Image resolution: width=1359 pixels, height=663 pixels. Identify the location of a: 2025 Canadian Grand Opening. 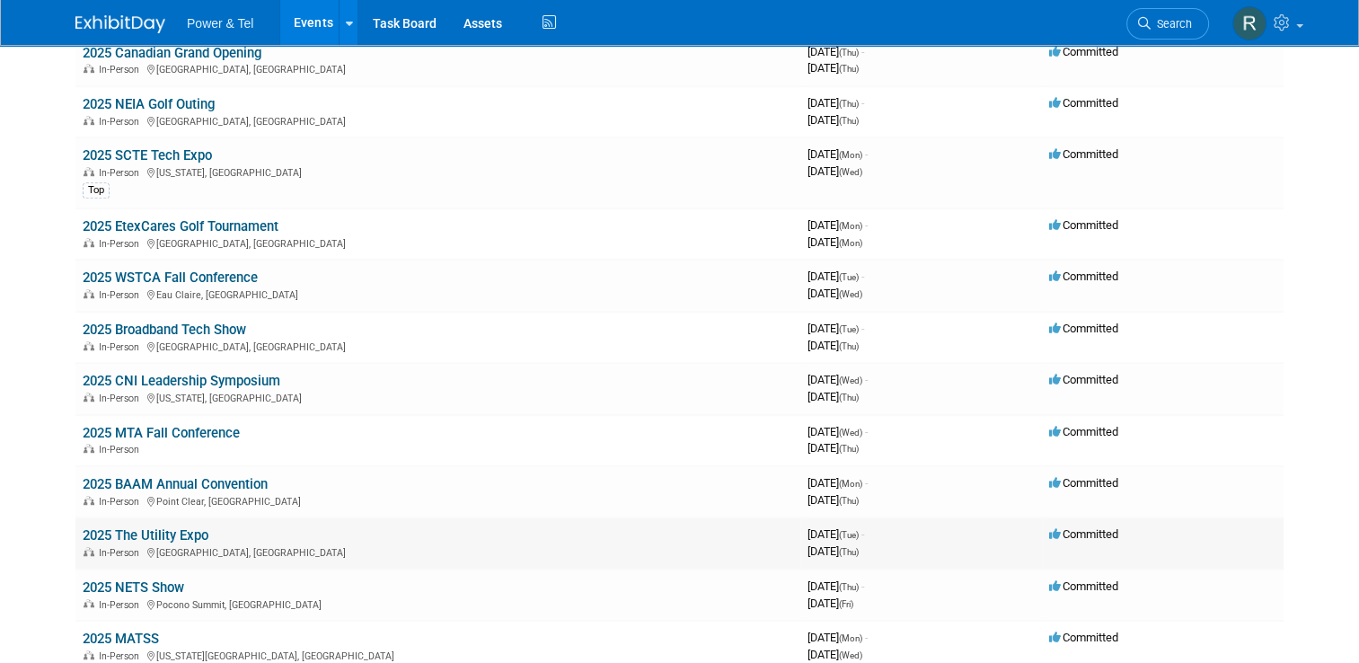
(172, 53).